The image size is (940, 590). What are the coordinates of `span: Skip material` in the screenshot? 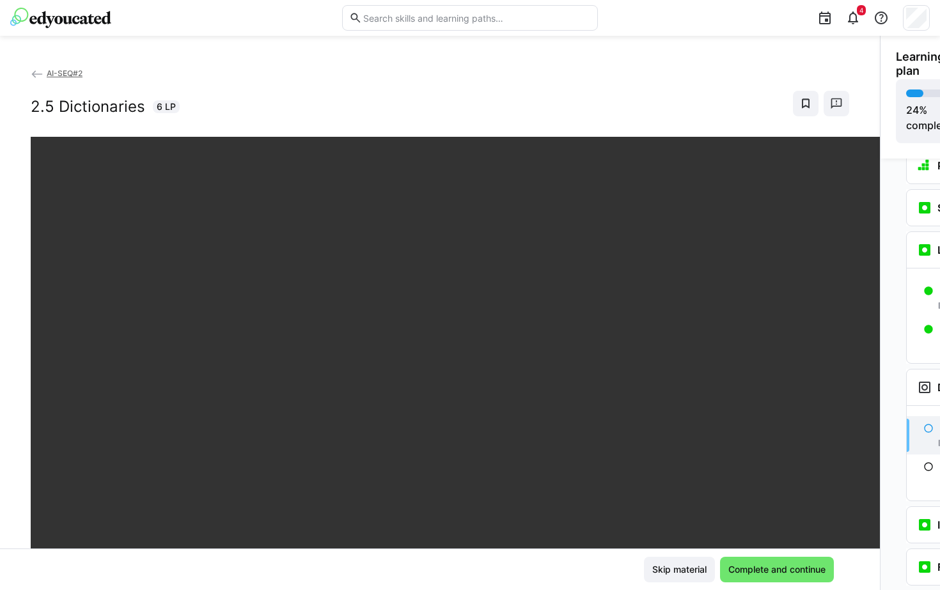 It's located at (679, 570).